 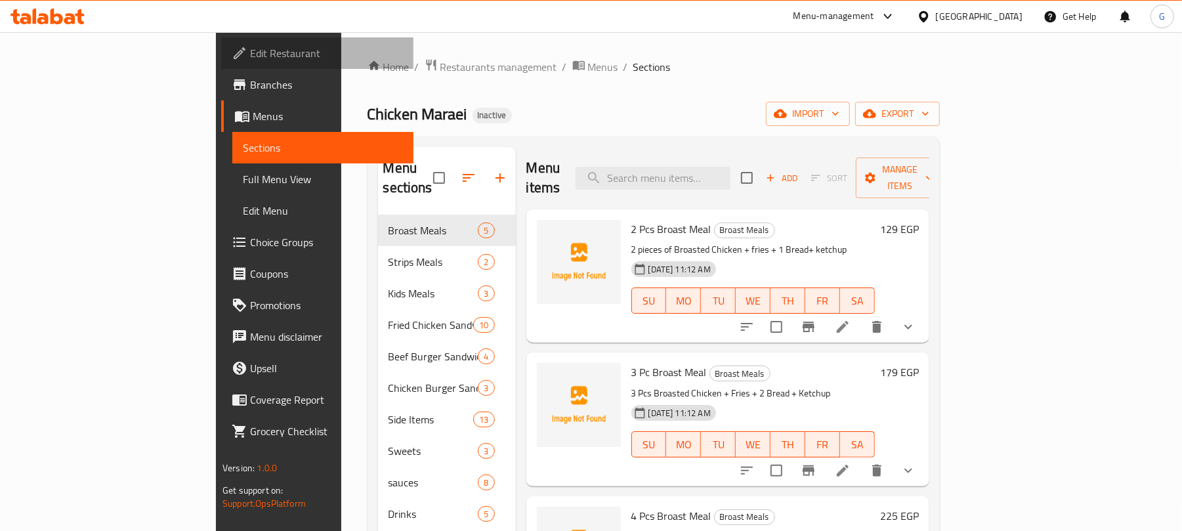 I want to click on a: Coverage Report, so click(x=317, y=400).